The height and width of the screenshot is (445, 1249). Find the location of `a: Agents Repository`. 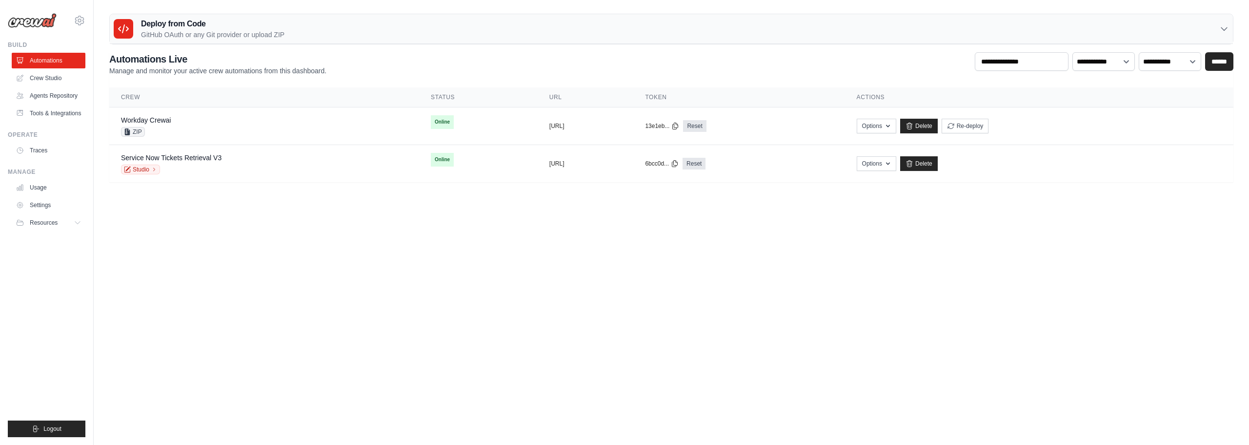

a: Agents Repository is located at coordinates (48, 96).